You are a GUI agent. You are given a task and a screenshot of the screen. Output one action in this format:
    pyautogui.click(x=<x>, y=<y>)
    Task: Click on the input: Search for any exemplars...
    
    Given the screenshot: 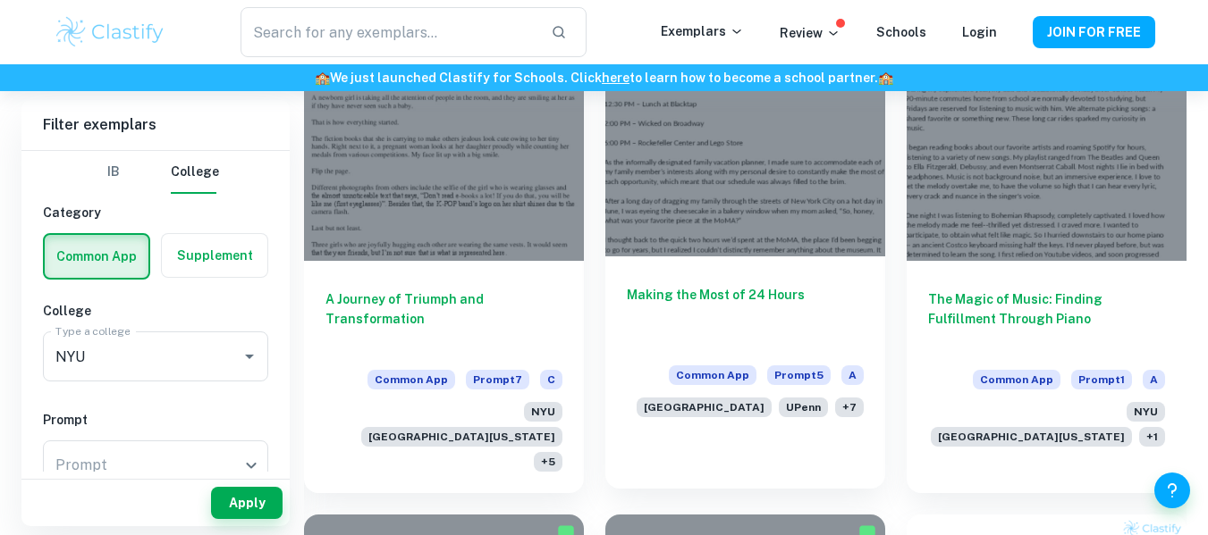 What is the action you would take?
    pyautogui.click(x=388, y=32)
    